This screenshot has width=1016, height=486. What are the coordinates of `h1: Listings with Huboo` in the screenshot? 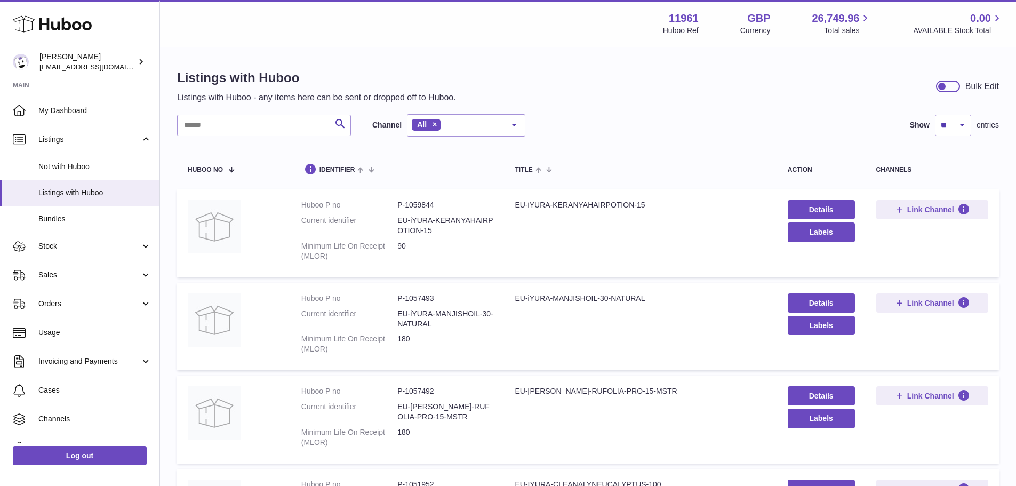 It's located at (316, 78).